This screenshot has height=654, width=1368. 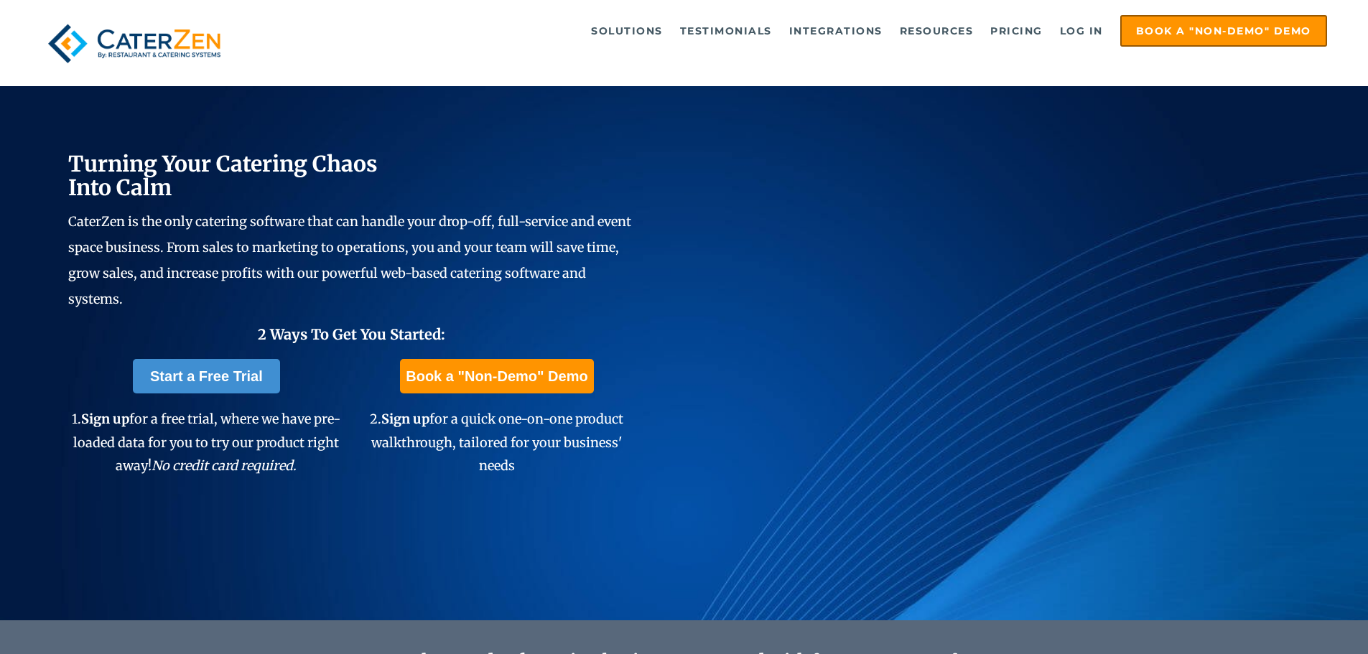 What do you see at coordinates (496, 442) in the screenshot?
I see `span: 2. for a quick one-on-one product walkthrough, tailored for your business' needs` at bounding box center [496, 442].